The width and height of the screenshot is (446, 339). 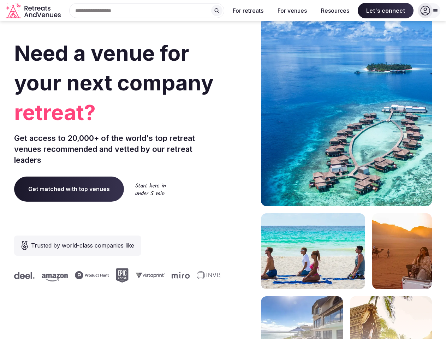 I want to click on a: Visit the homepage, so click(x=34, y=11).